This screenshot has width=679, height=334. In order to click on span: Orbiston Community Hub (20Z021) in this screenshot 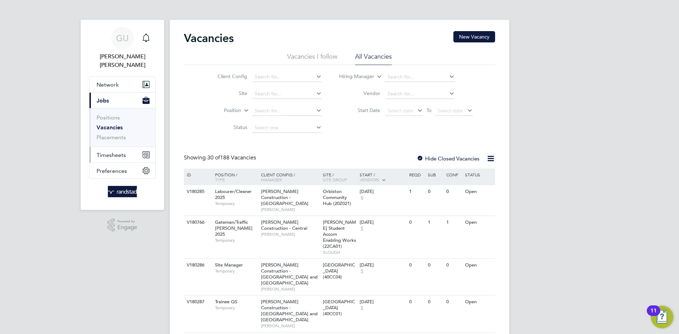, I will do `click(337, 197)`.